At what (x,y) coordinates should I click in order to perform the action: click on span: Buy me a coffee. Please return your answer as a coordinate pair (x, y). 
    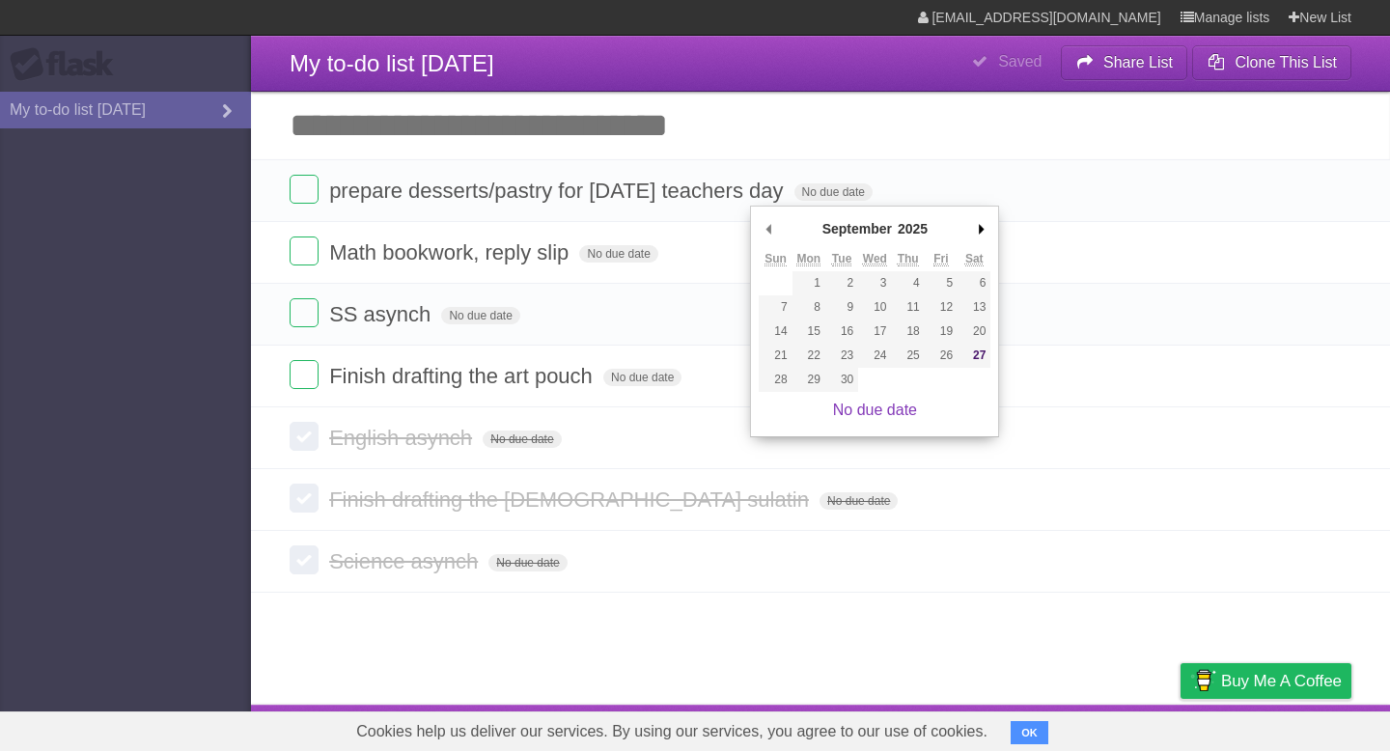
    Looking at the image, I should click on (1280, 680).